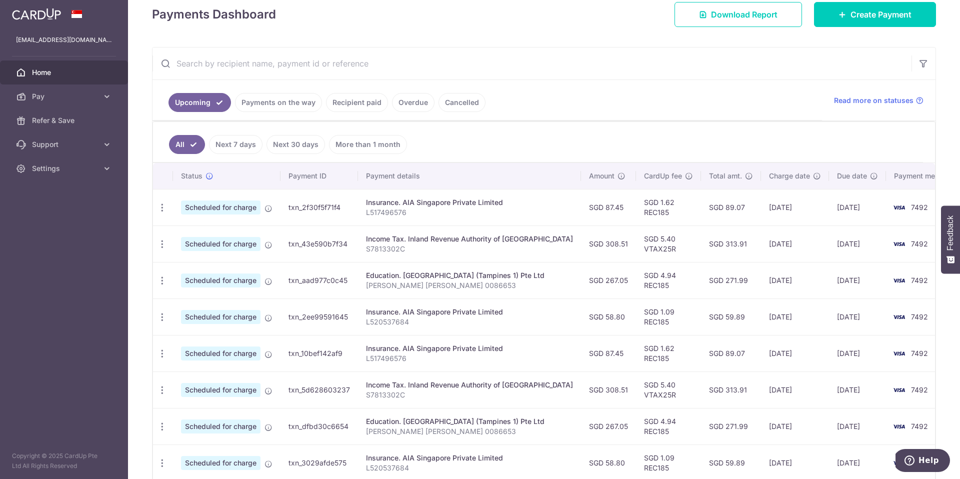 The height and width of the screenshot is (479, 960). Describe the element at coordinates (790, 176) in the screenshot. I see `span: Charge date` at that location.